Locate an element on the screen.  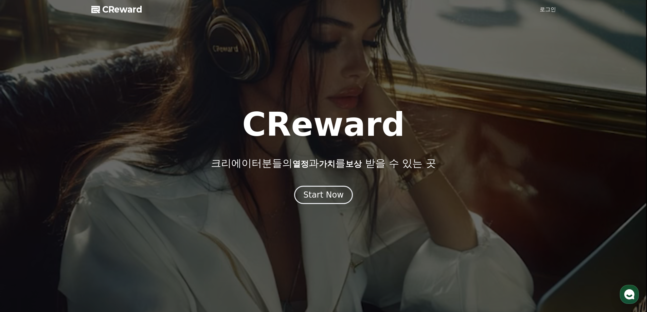
span: 열정 is located at coordinates (301, 164).